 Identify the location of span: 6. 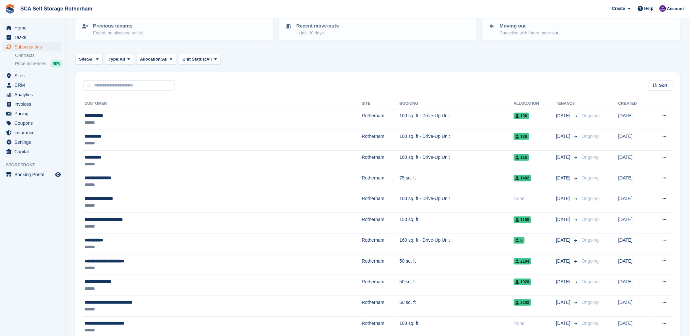
(520, 241).